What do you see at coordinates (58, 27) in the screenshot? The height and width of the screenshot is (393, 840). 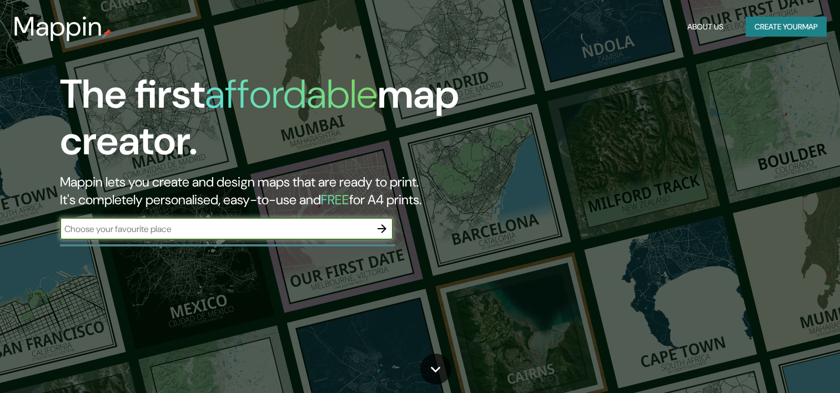 I see `h3: Mappin` at bounding box center [58, 27].